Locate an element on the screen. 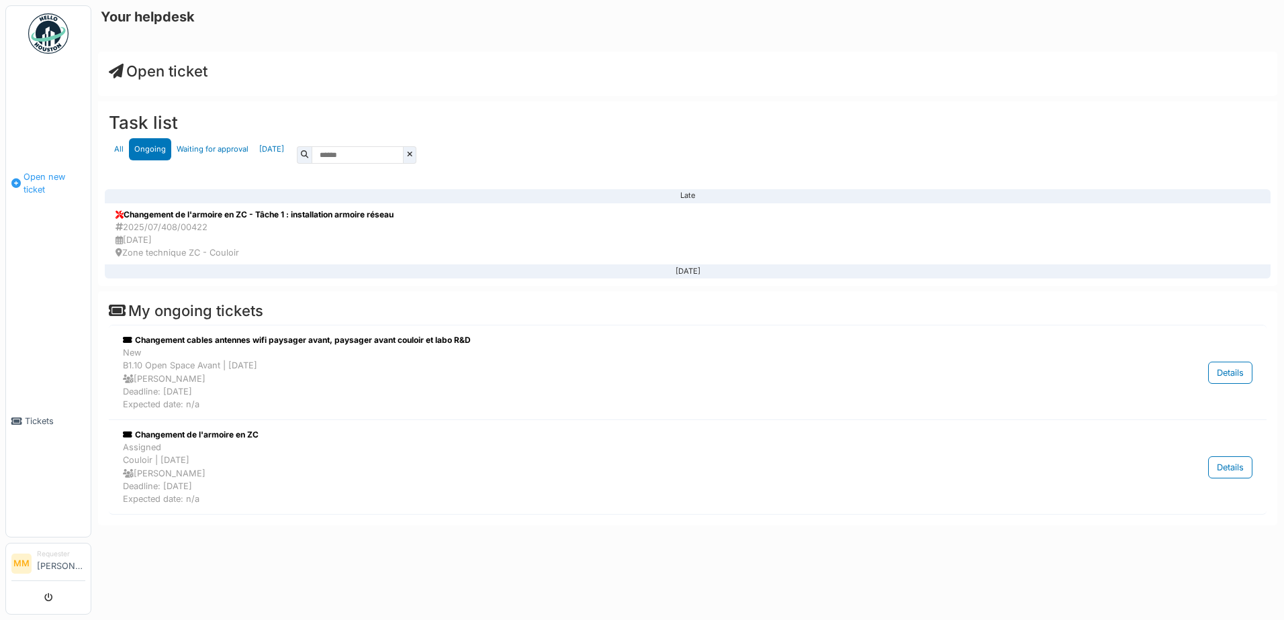 This screenshot has width=1284, height=620. div: Changement de l'armoire en ZC - Tâche 1 : installation armoire réseau is located at coordinates (254, 215).